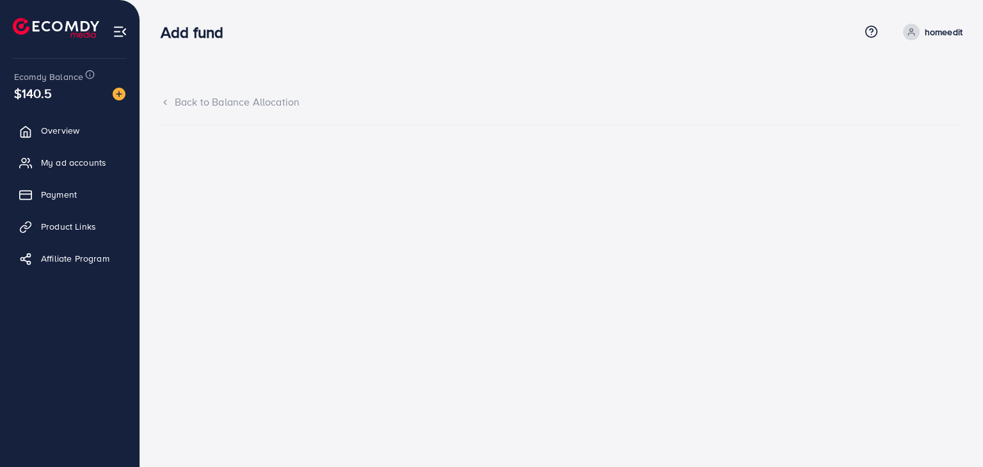 The image size is (983, 467). Describe the element at coordinates (56, 28) in the screenshot. I see `a: logo` at that location.